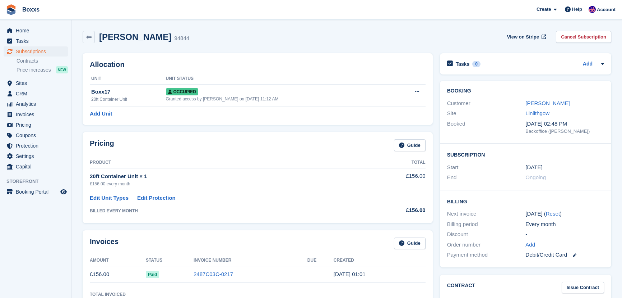 The width and height of the screenshot is (622, 298). What do you see at coordinates (258, 64) in the screenshot?
I see `h2: Allocation` at bounding box center [258, 64].